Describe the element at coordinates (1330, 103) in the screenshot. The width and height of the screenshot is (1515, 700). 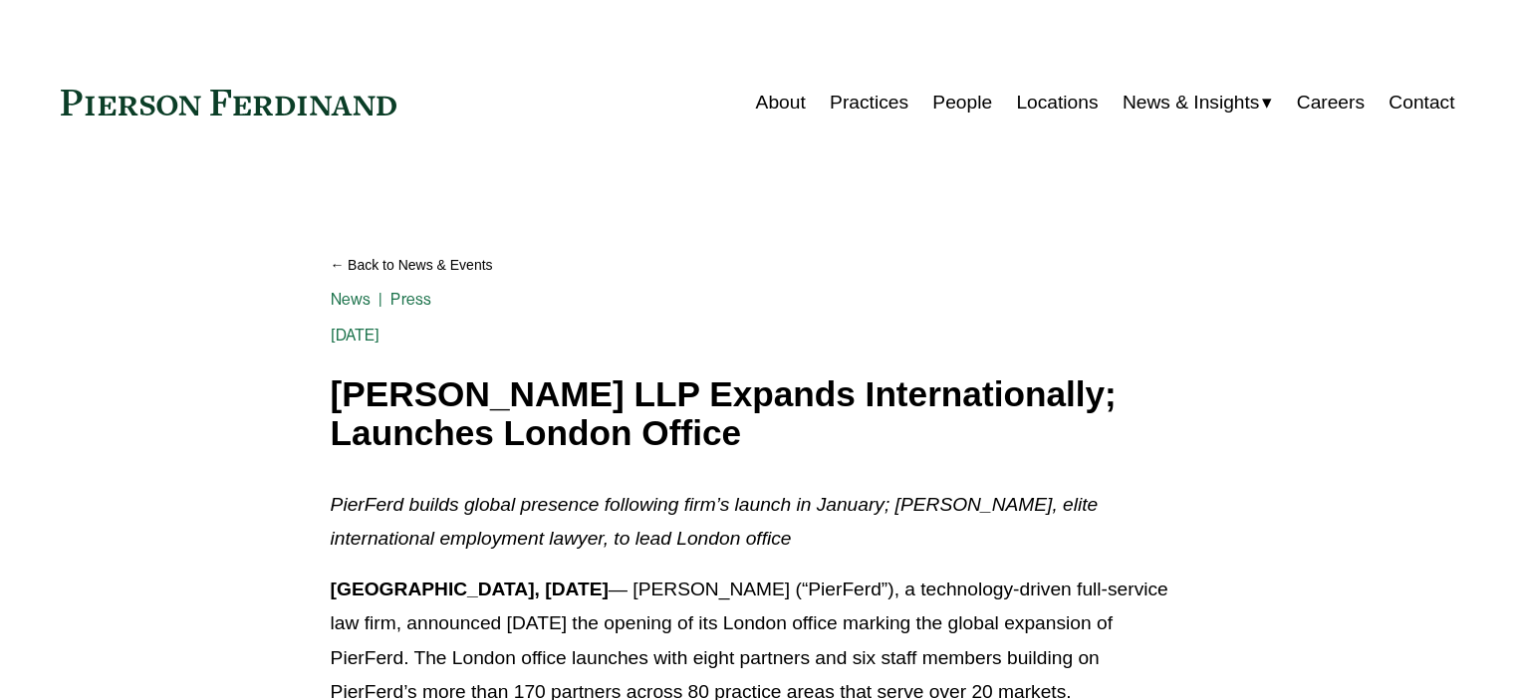
I see `a: Careers` at that location.